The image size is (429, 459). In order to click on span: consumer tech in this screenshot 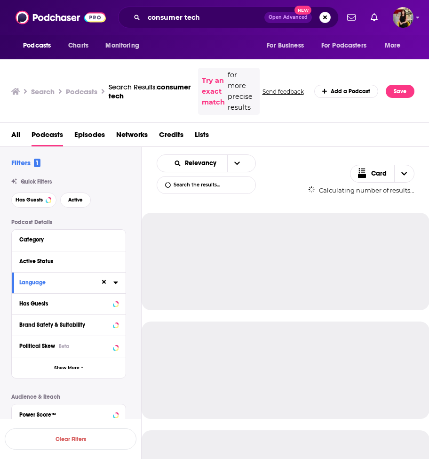, I will do `click(150, 91)`.